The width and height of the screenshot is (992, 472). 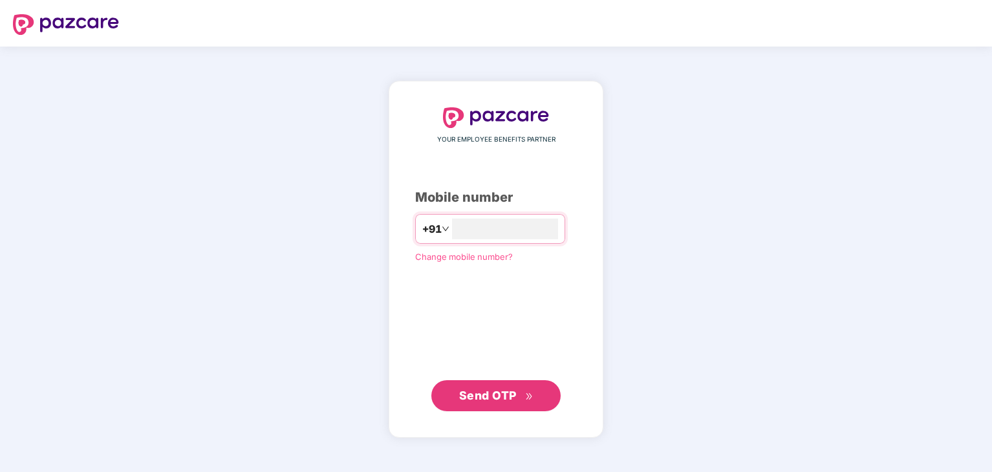 What do you see at coordinates (464, 257) in the screenshot?
I see `span: Change mobile number?` at bounding box center [464, 257].